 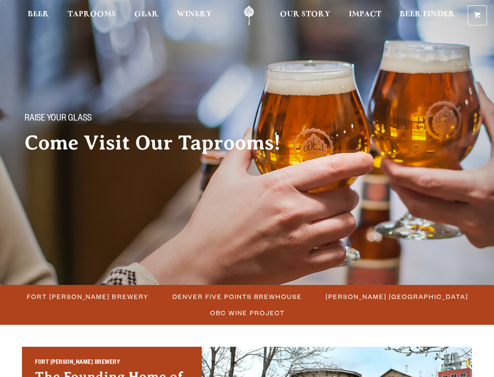 What do you see at coordinates (58, 119) in the screenshot?
I see `span: Raise your glass` at bounding box center [58, 119].